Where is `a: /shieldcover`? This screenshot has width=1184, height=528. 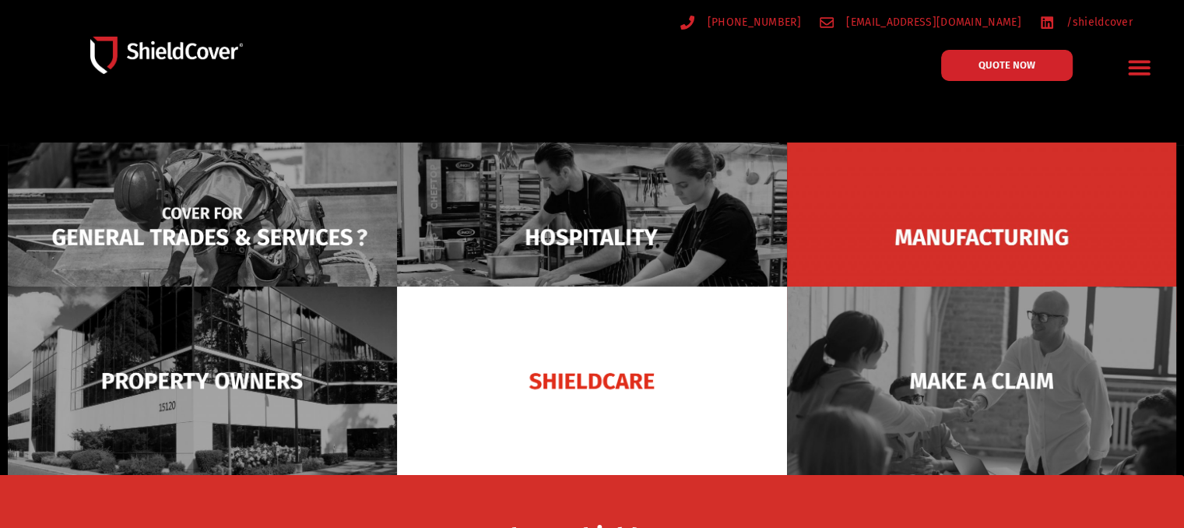
a: /shieldcover is located at coordinates (1086, 22).